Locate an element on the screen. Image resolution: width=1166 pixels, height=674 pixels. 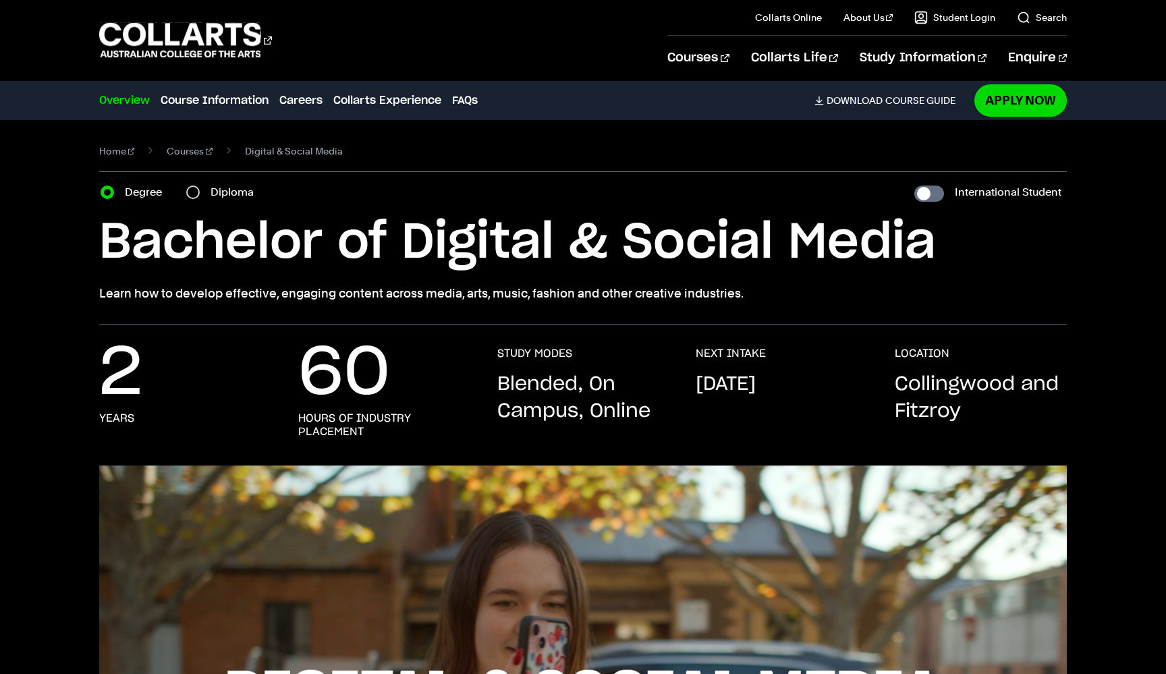
a: Collarts Life is located at coordinates (794, 58).